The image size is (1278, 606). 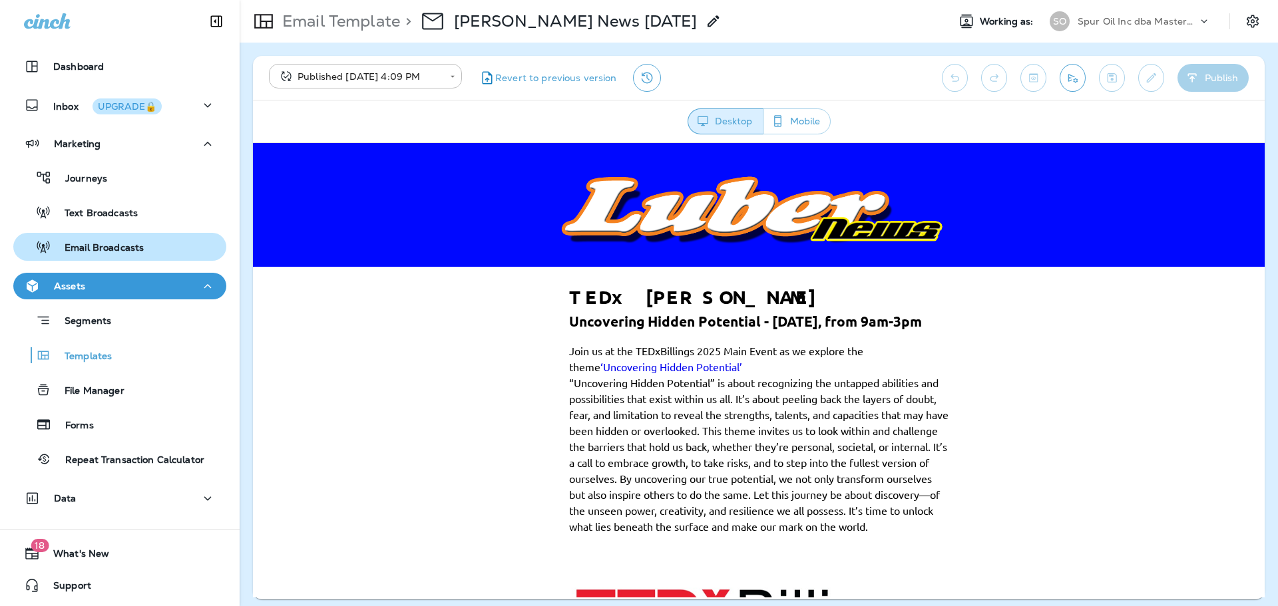 I want to click on p: Email Template, so click(x=338, y=21).